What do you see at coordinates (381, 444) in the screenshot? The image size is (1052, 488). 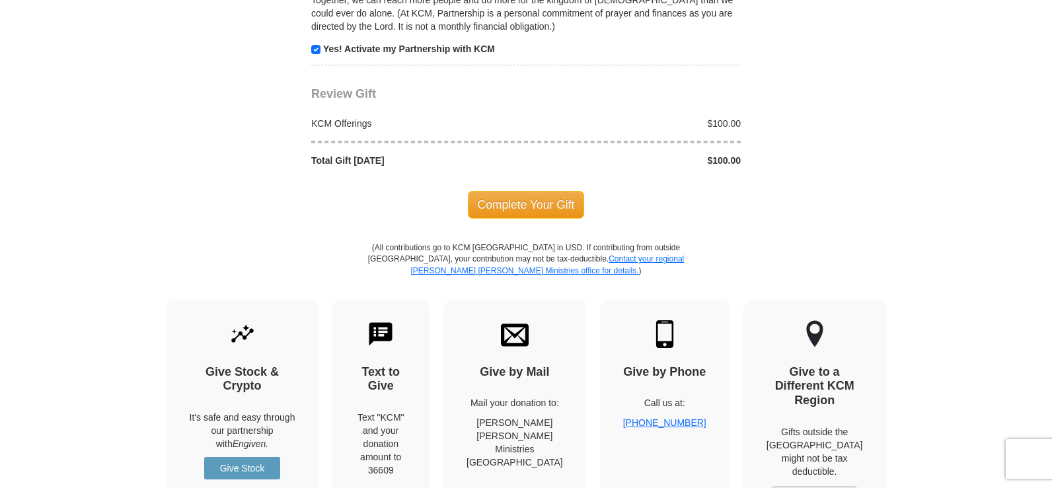 I see `div: Text "KCM" and your donation amount to 36609` at bounding box center [381, 444].